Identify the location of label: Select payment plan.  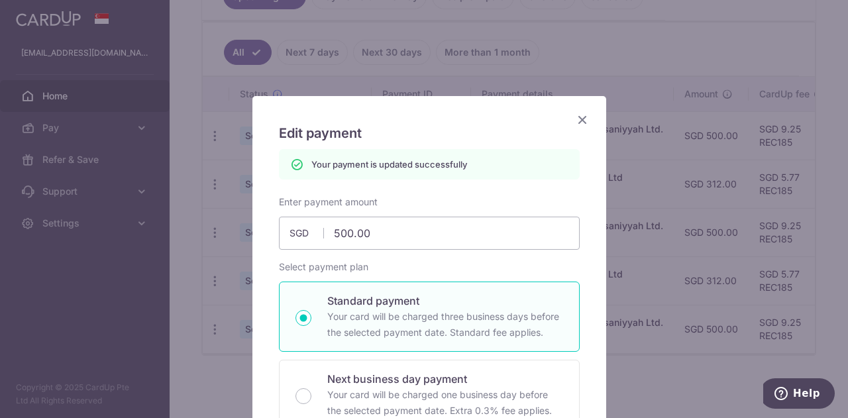
(323, 267).